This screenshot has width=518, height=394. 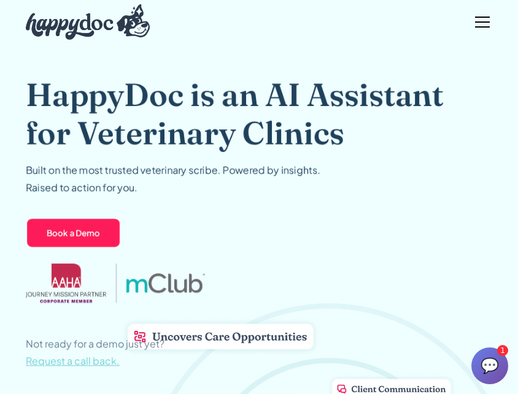 What do you see at coordinates (88, 22) in the screenshot?
I see `a: home` at bounding box center [88, 22].